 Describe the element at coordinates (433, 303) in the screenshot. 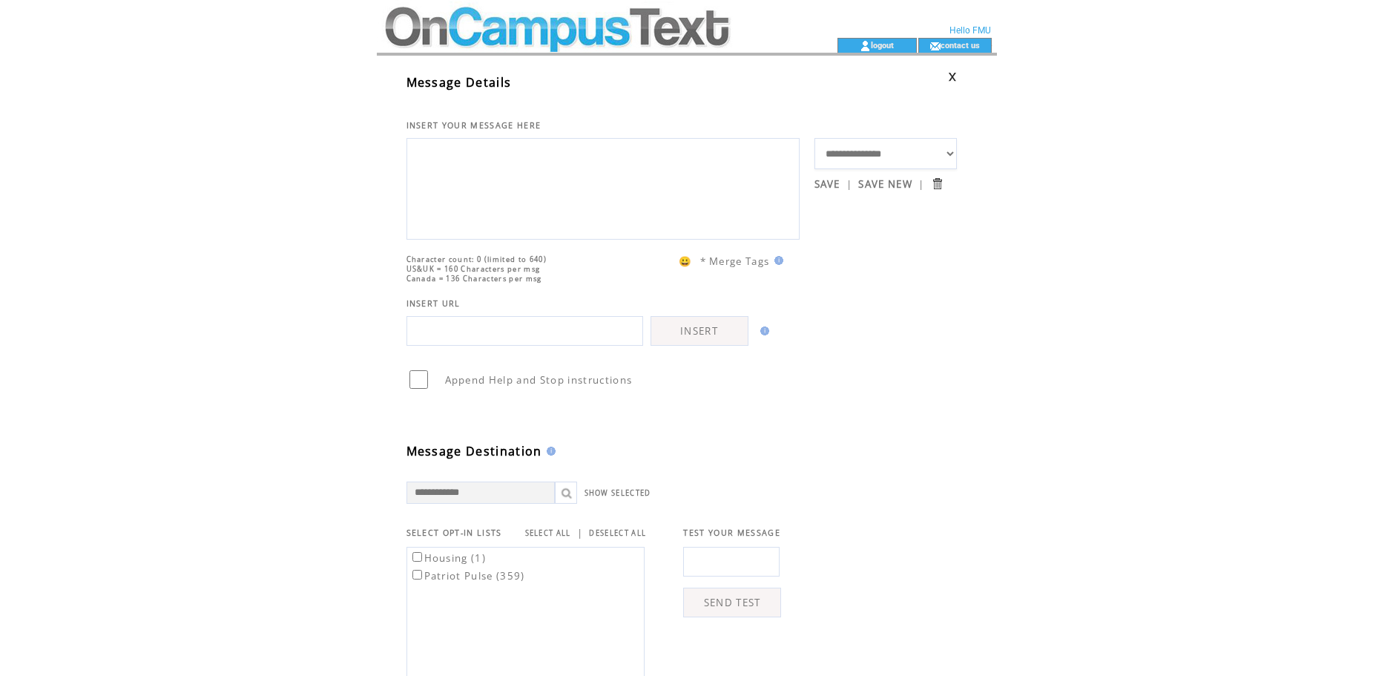

I see `span: INSERT URL` at that location.